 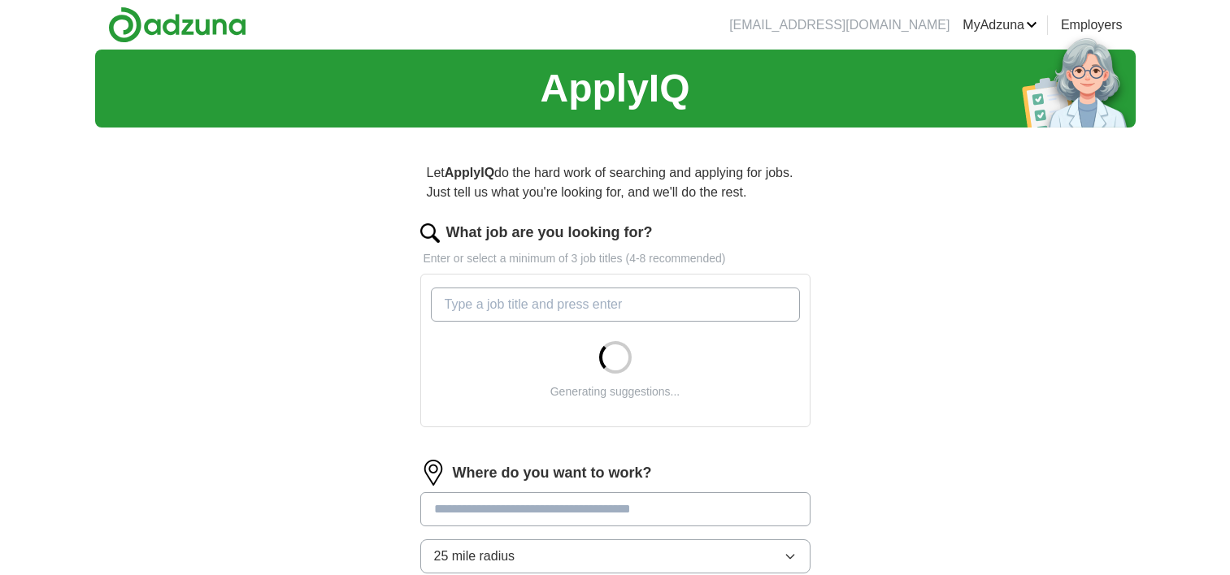 I want to click on p: Enter or select a minimum of 3 job titles (4-8 recommended), so click(x=615, y=258).